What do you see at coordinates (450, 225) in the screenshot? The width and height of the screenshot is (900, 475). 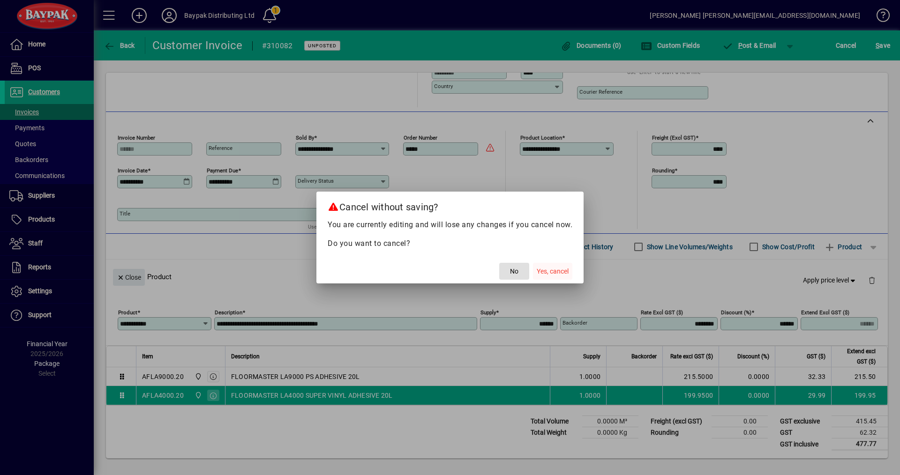 I see `p: You are currently editing and will lose any changes if you cancel now.` at bounding box center [450, 225].